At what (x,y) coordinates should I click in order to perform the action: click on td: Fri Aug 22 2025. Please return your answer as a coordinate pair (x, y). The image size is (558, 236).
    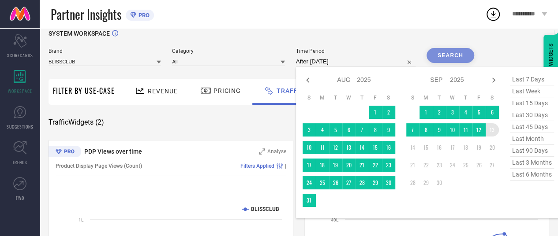
    Looking at the image, I should click on (375, 165).